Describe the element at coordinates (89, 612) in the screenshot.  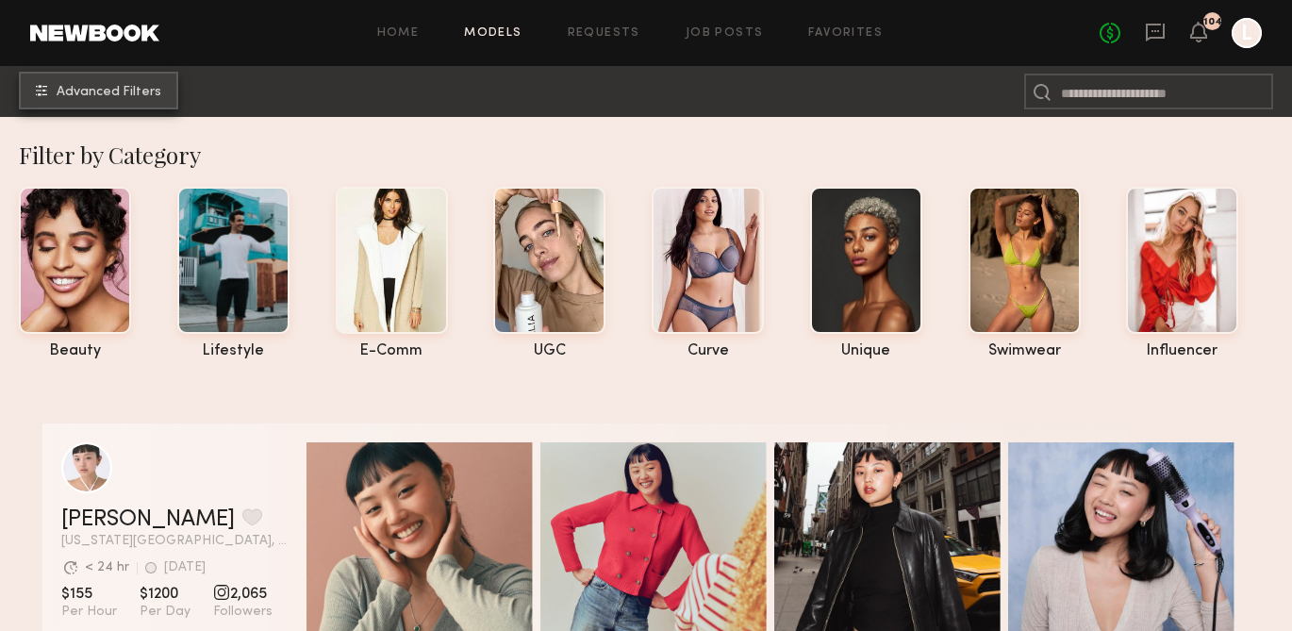
I see `span: Per Hour` at that location.